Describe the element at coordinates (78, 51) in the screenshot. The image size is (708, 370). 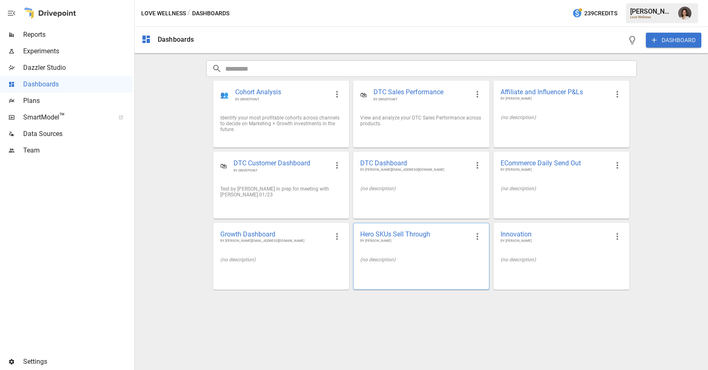
I see `span: Experiments` at that location.